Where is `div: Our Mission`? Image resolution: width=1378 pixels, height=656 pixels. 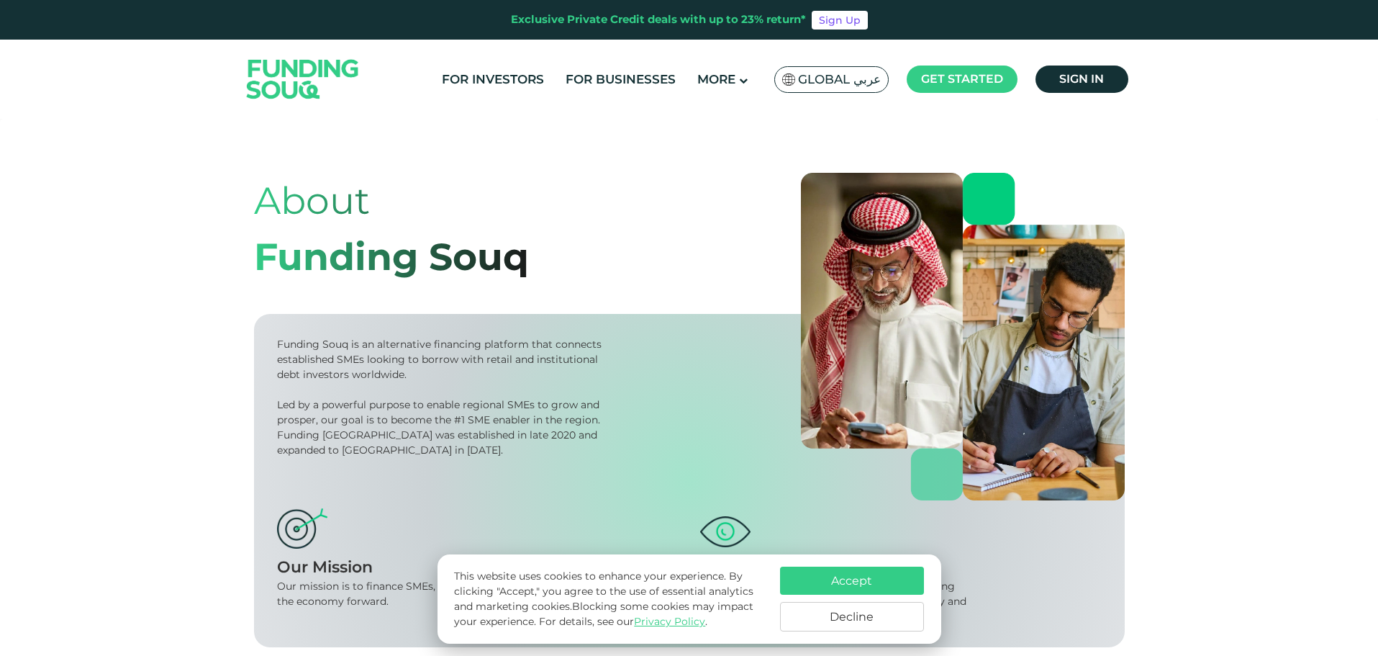 div: Our Mission is located at coordinates (478, 566).